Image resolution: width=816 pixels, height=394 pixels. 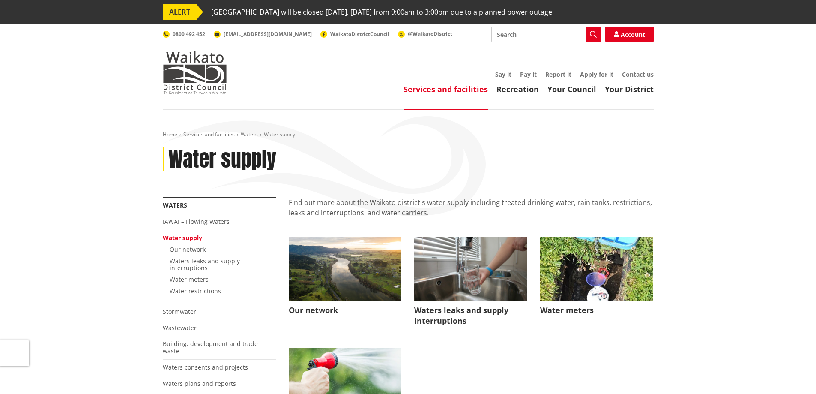 I want to click on a: Water restrictions, so click(x=195, y=291).